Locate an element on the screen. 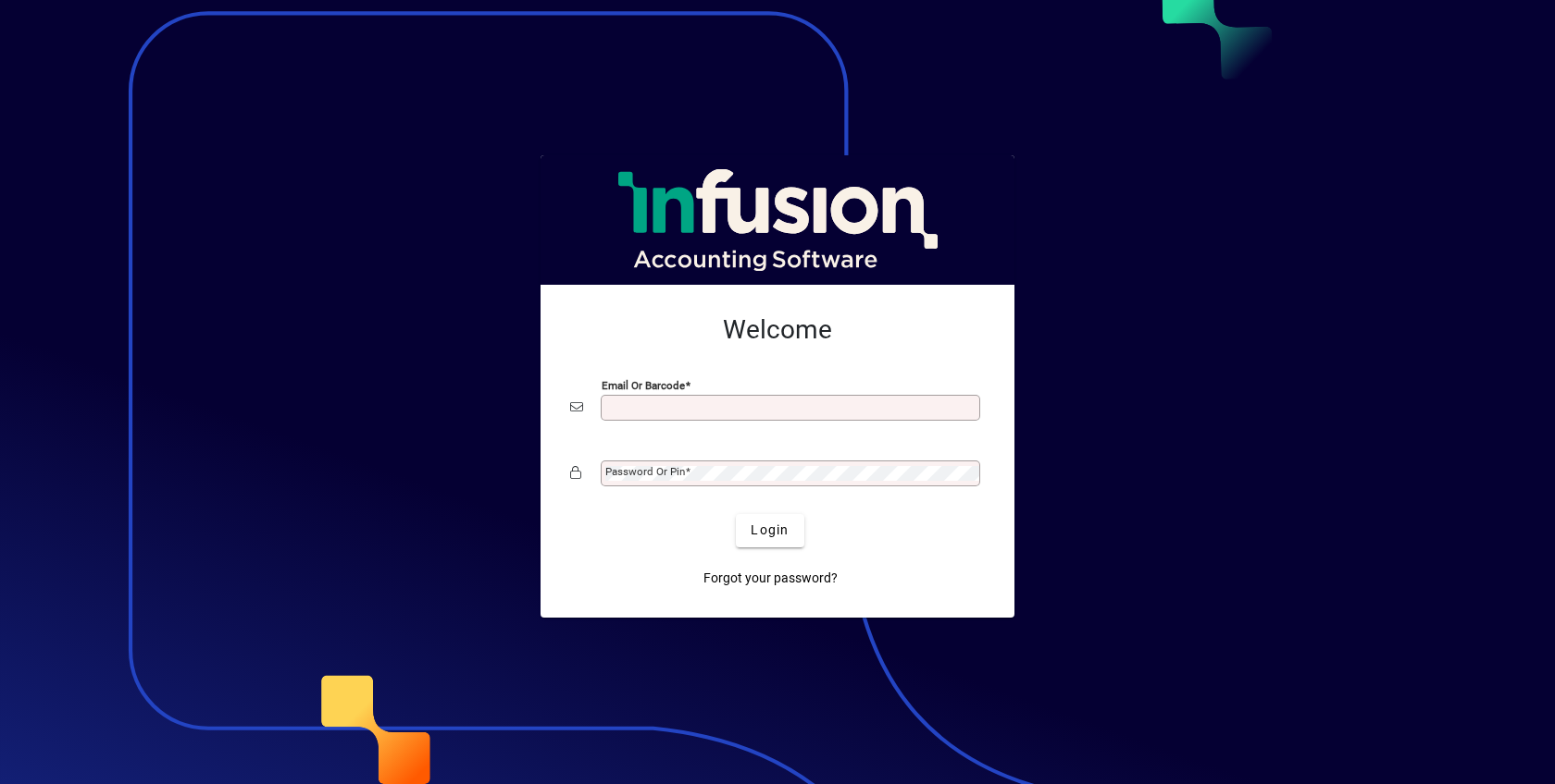  h2: Welcome is located at coordinates (778, 330).